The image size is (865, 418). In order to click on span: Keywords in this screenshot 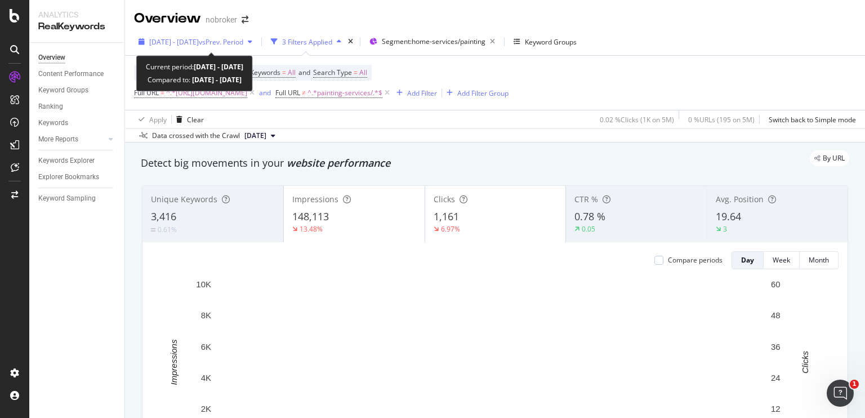, I will do `click(265, 72)`.